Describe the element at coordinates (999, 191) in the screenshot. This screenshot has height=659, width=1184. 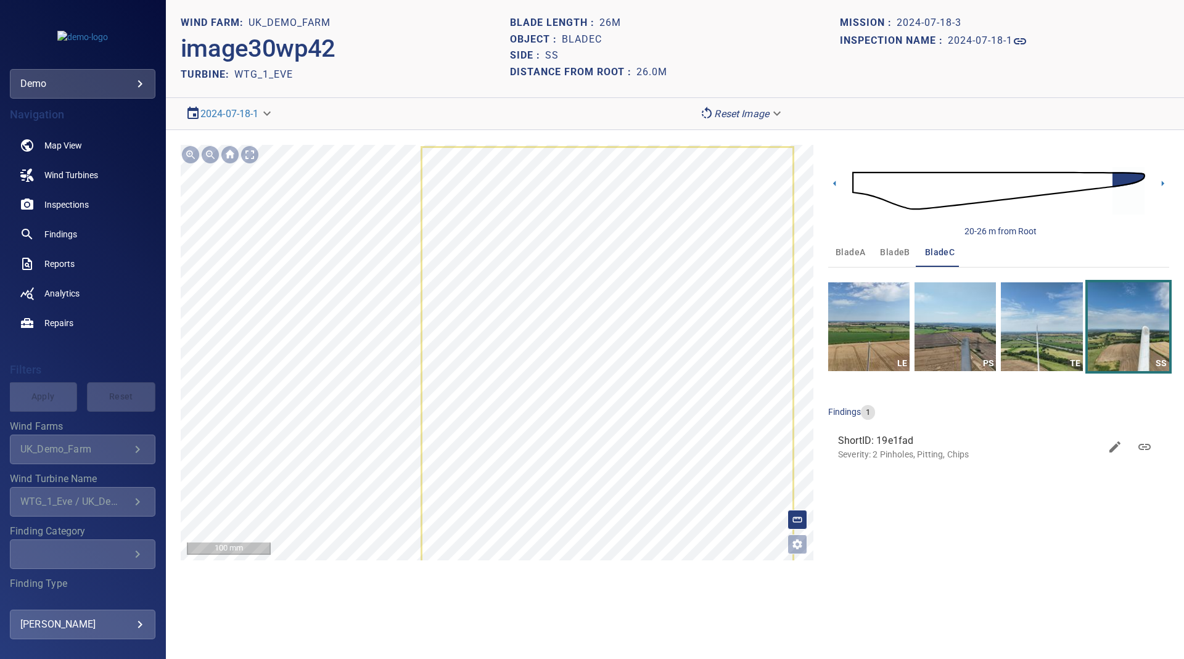
I see `img: d` at that location.